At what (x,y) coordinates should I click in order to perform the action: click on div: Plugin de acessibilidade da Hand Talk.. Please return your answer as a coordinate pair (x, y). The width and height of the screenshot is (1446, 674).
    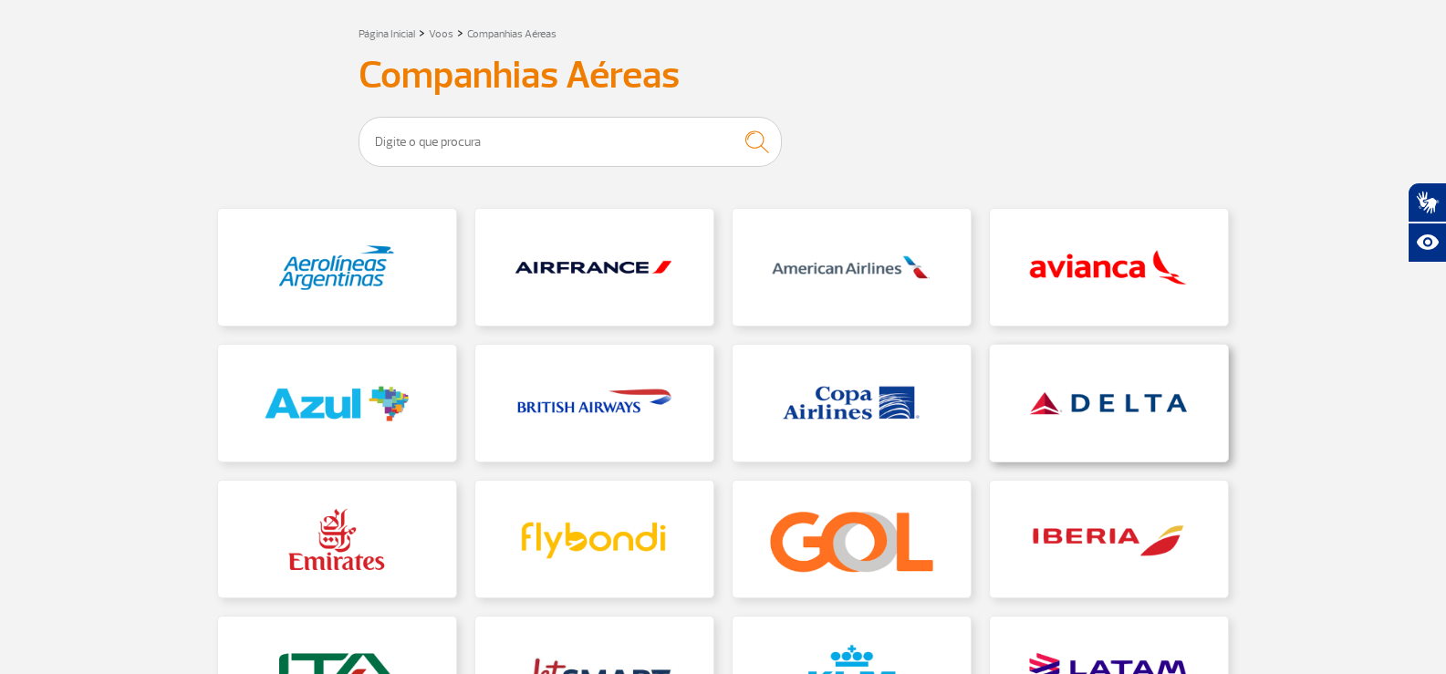
    Looking at the image, I should click on (1426, 223).